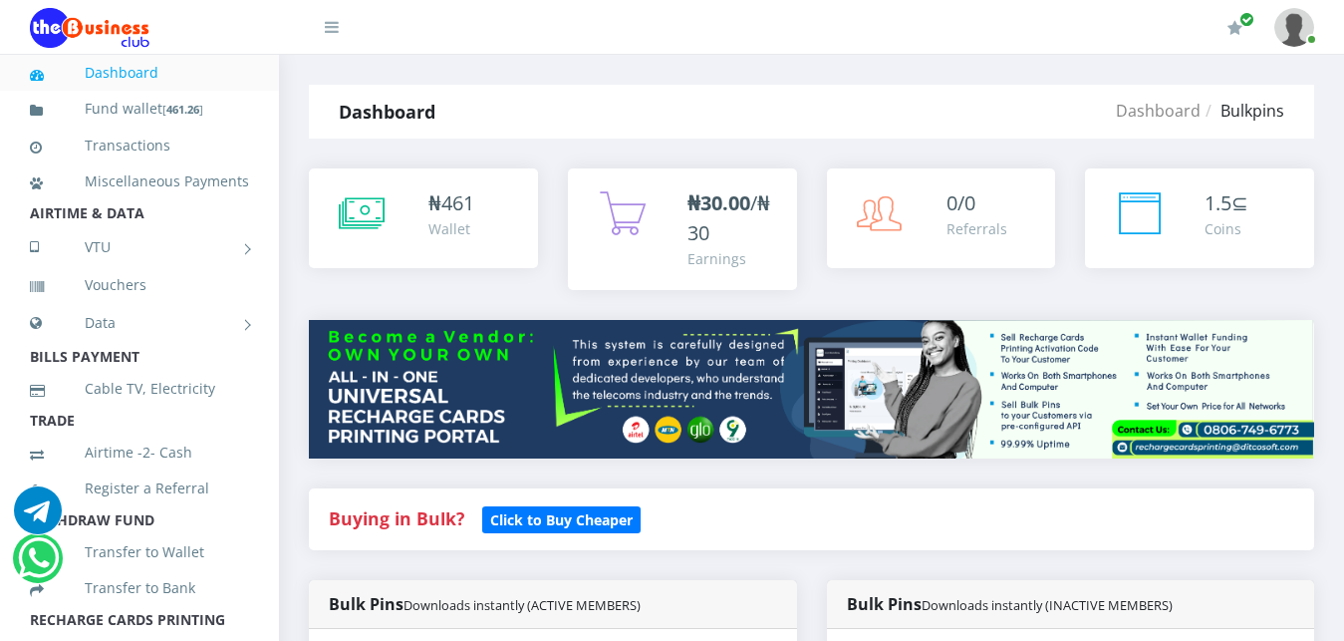 The image size is (1344, 641). I want to click on a: Airtime -2- Cash, so click(140, 452).